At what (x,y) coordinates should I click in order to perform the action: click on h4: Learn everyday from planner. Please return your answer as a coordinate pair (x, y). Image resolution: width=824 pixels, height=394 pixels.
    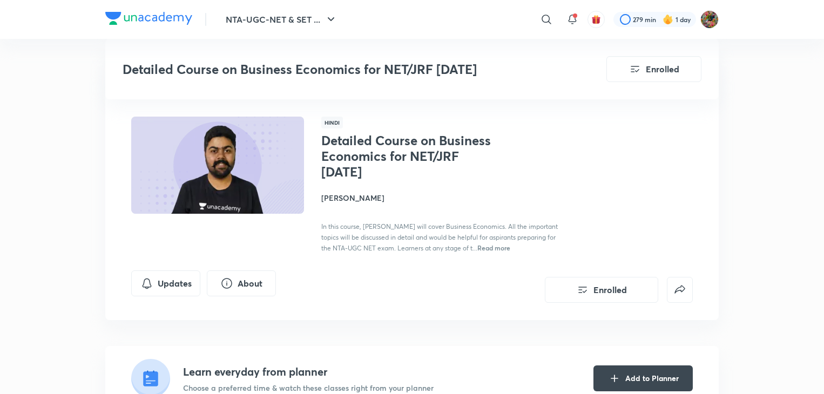
    Looking at the image, I should click on (308, 372).